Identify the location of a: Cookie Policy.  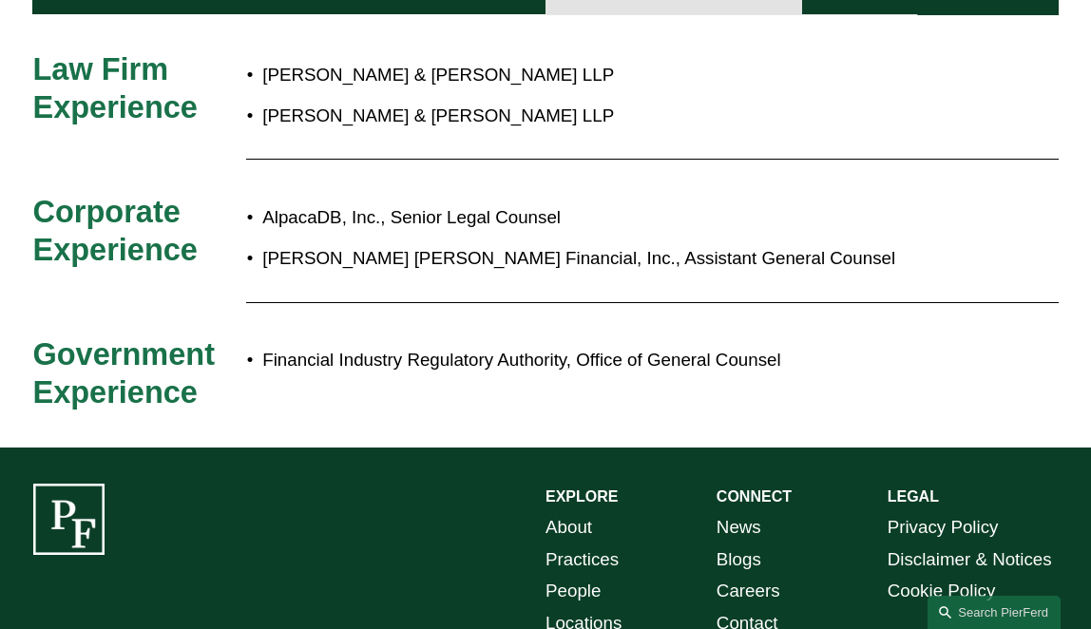
(942, 591).